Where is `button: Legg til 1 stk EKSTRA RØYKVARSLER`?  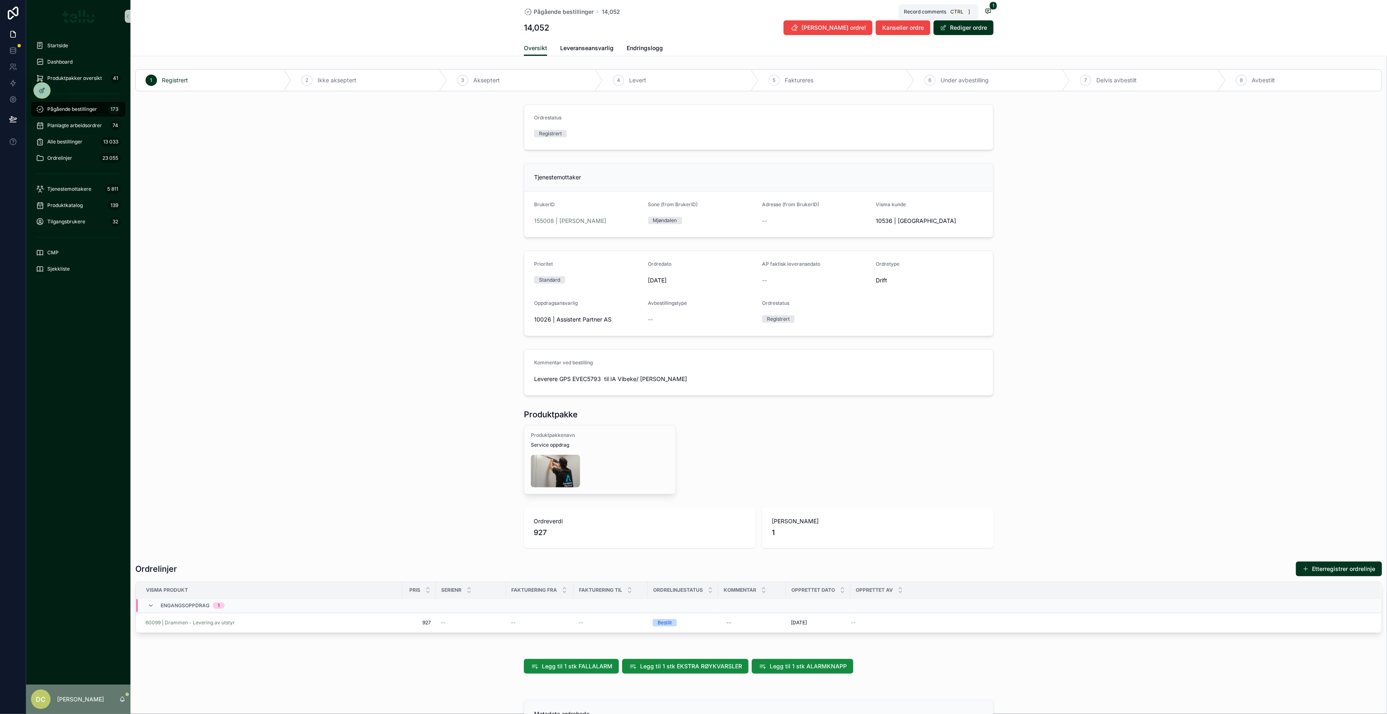 button: Legg til 1 stk EKSTRA RØYKVARSLER is located at coordinates (685, 667).